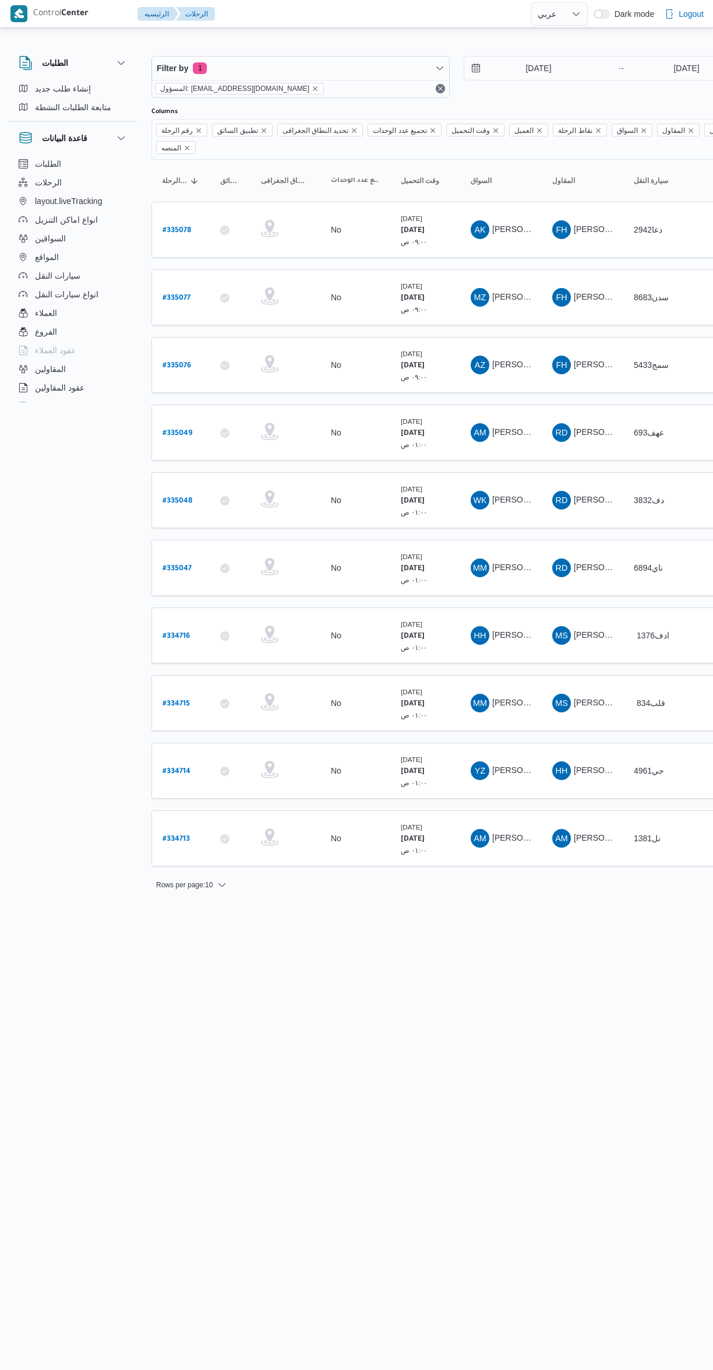 Image resolution: width=713 pixels, height=1370 pixels. Describe the element at coordinates (653, 635) in the screenshot. I see `span: 1376ادف` at that location.